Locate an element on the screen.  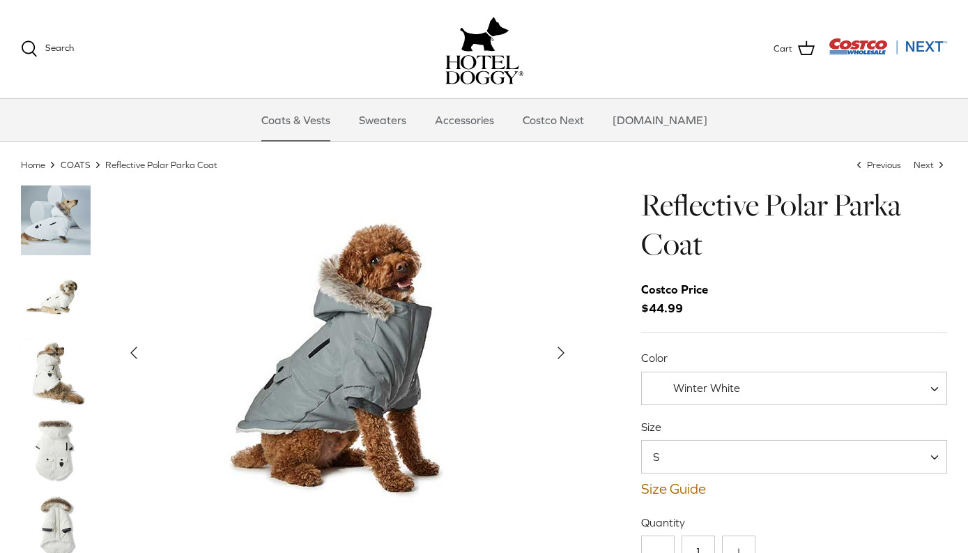
label: Color is located at coordinates (794, 358).